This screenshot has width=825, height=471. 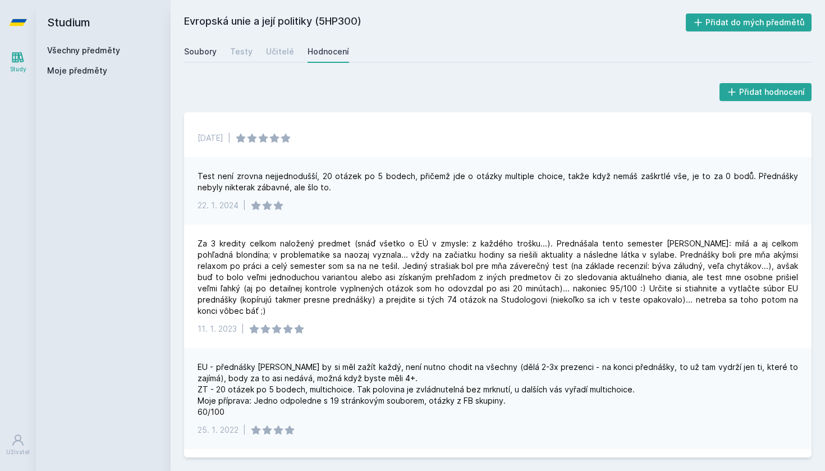 What do you see at coordinates (218, 205) in the screenshot?
I see `div: 22. 1. 2024` at bounding box center [218, 205].